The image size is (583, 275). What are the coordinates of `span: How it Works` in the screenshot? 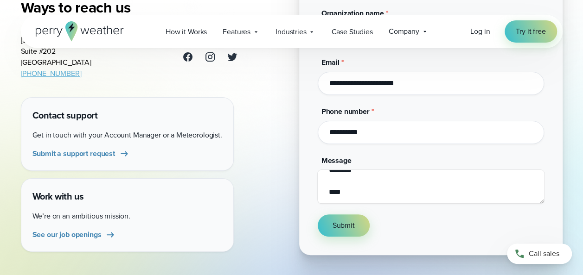 It's located at (186, 32).